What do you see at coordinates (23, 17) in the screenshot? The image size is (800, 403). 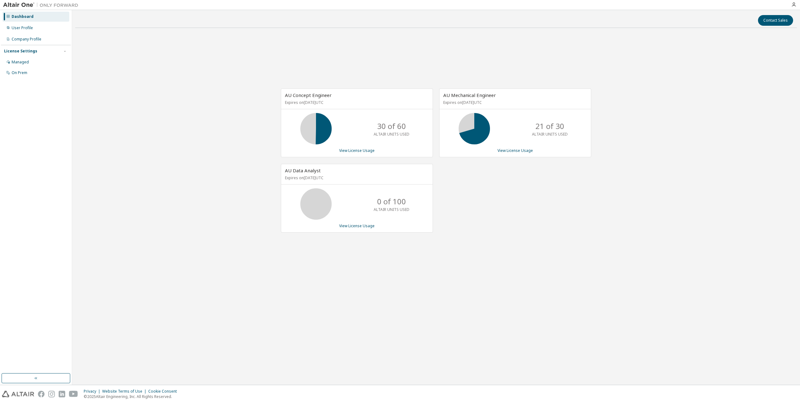 I see `div: Dashboard` at bounding box center [23, 17].